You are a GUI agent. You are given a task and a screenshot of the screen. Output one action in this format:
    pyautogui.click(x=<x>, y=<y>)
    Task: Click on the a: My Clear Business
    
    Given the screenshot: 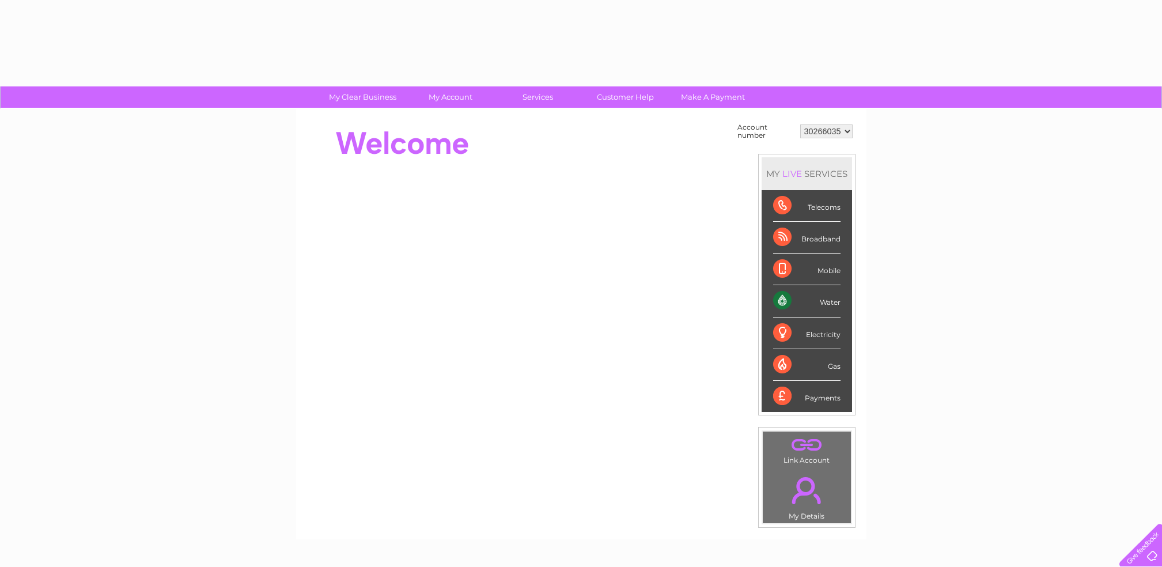 What is the action you would take?
    pyautogui.click(x=362, y=97)
    